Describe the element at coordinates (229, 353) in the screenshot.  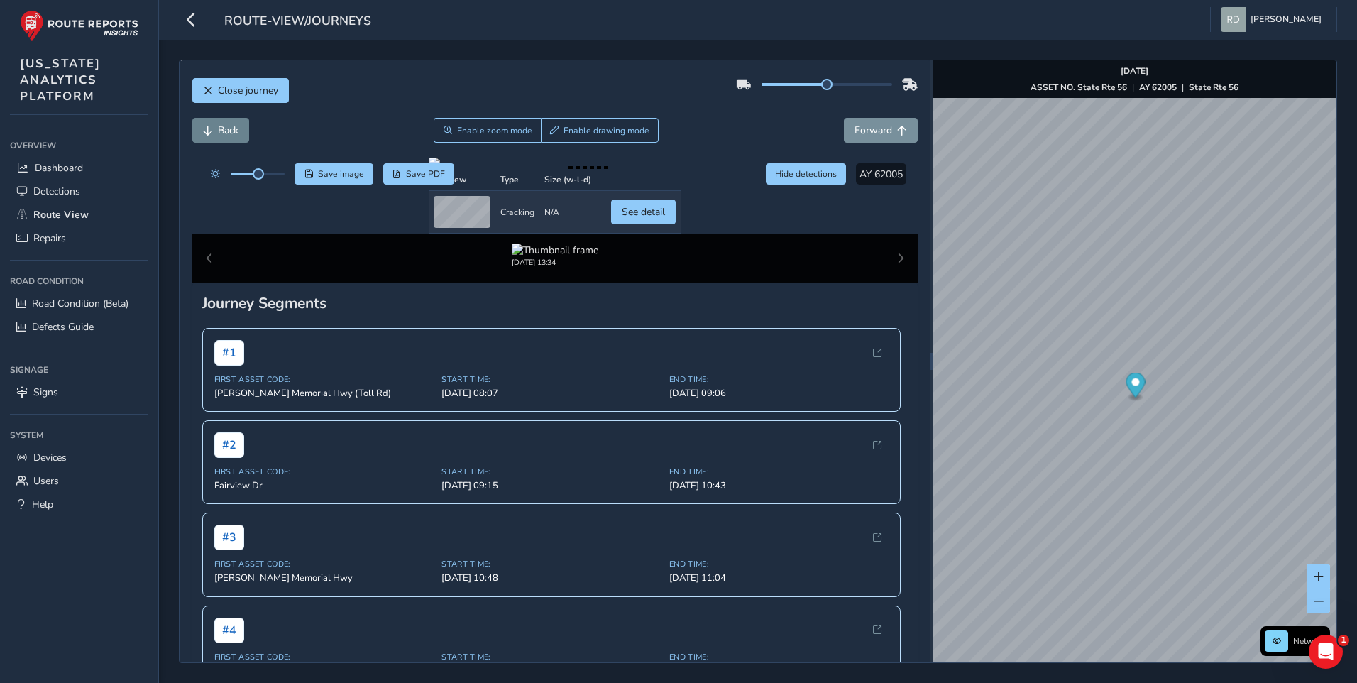
I see `span: # 1` at that location.